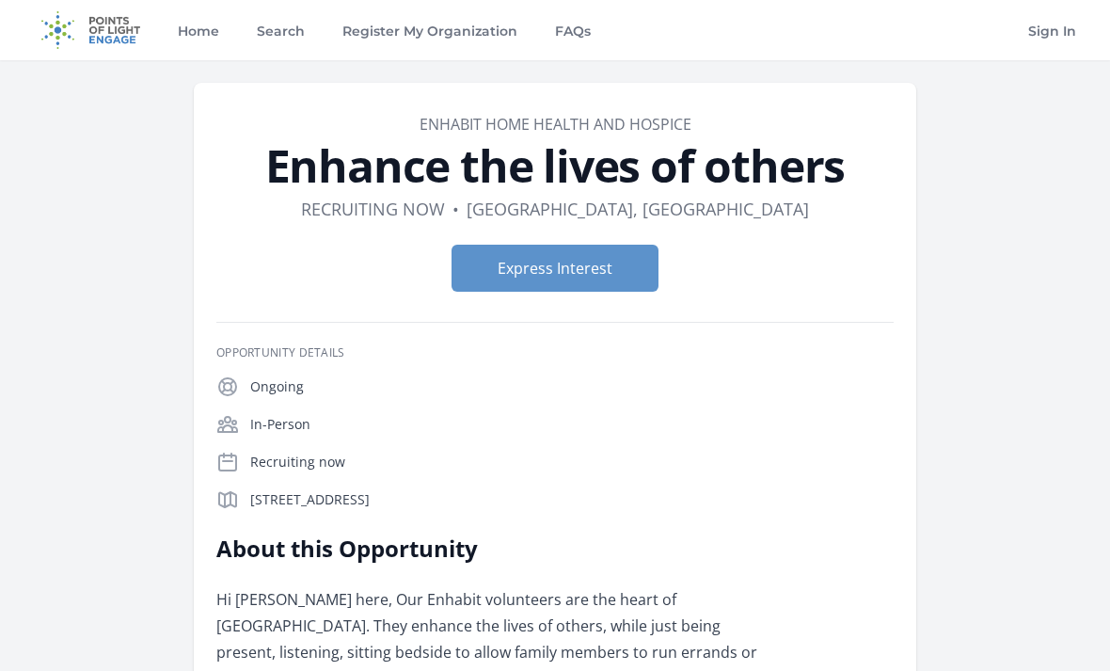 The image size is (1110, 671). Describe the element at coordinates (555, 124) in the screenshot. I see `a: Enhabit Home Health and Hospice` at that location.